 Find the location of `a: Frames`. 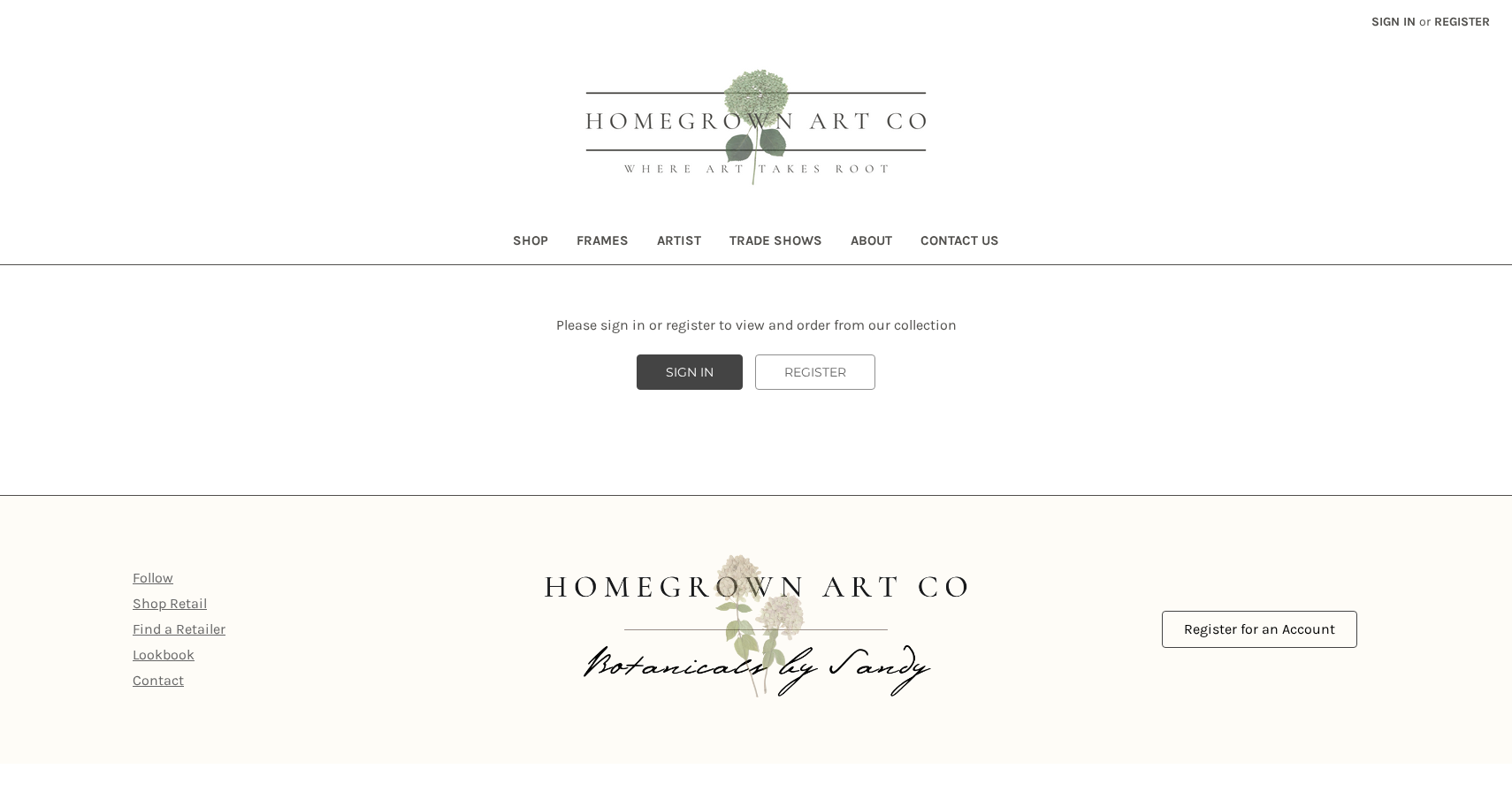

a: Frames is located at coordinates (602, 243).